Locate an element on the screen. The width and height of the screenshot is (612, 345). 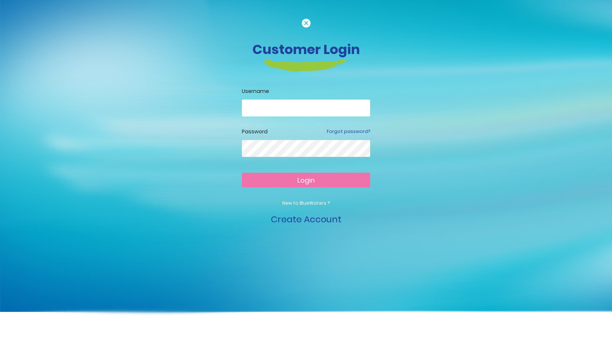
button: Login is located at coordinates (306, 180).